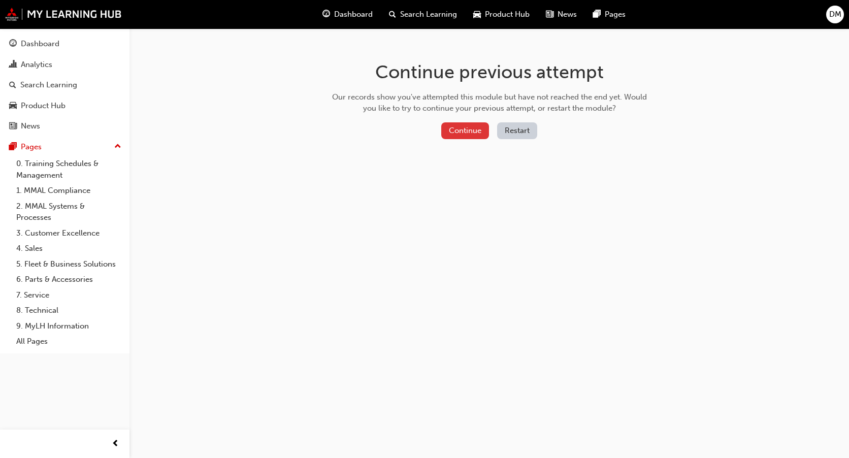 The width and height of the screenshot is (849, 458). Describe the element at coordinates (37, 64) in the screenshot. I see `div: Analytics` at that location.